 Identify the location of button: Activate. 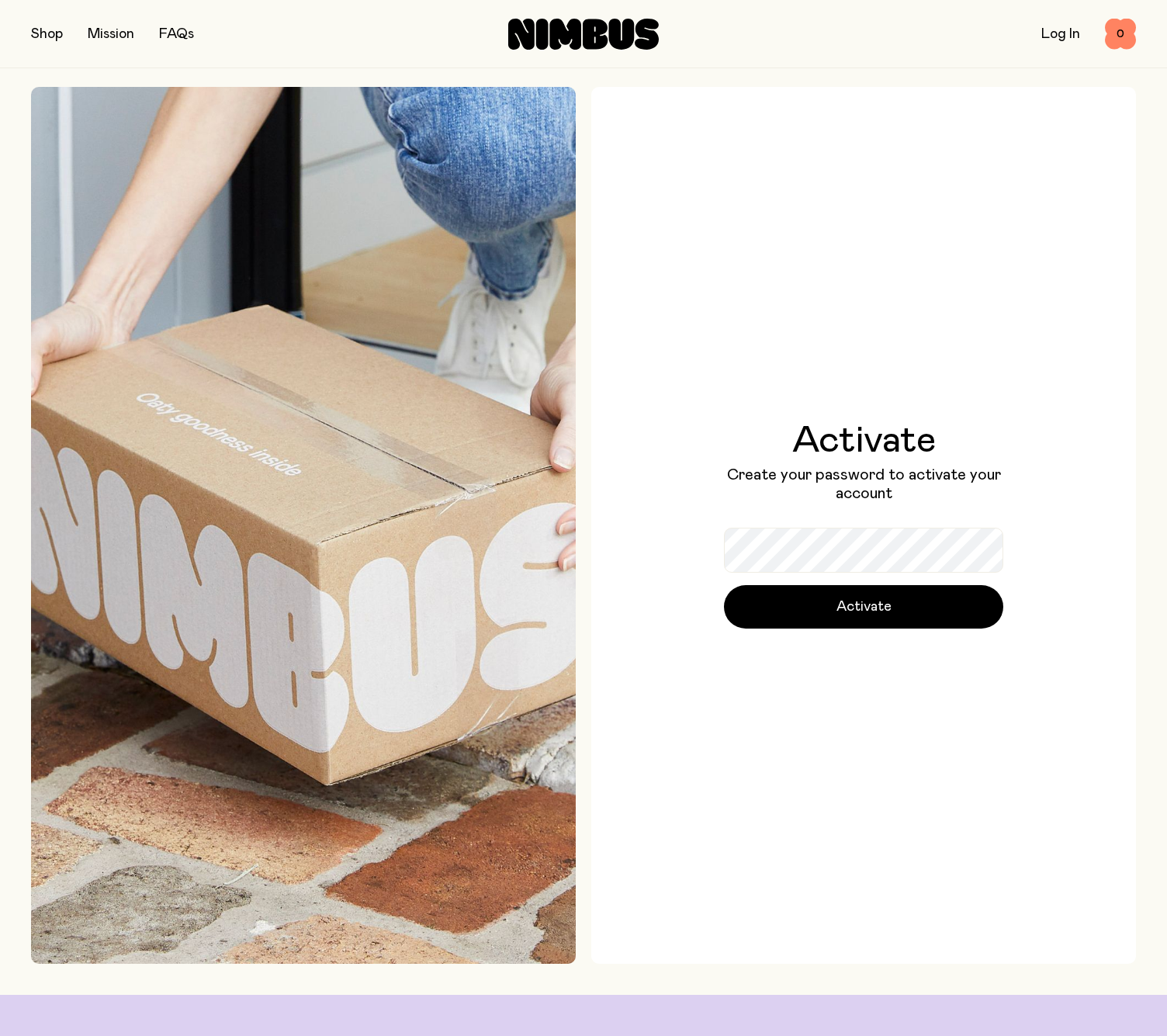
(864, 607).